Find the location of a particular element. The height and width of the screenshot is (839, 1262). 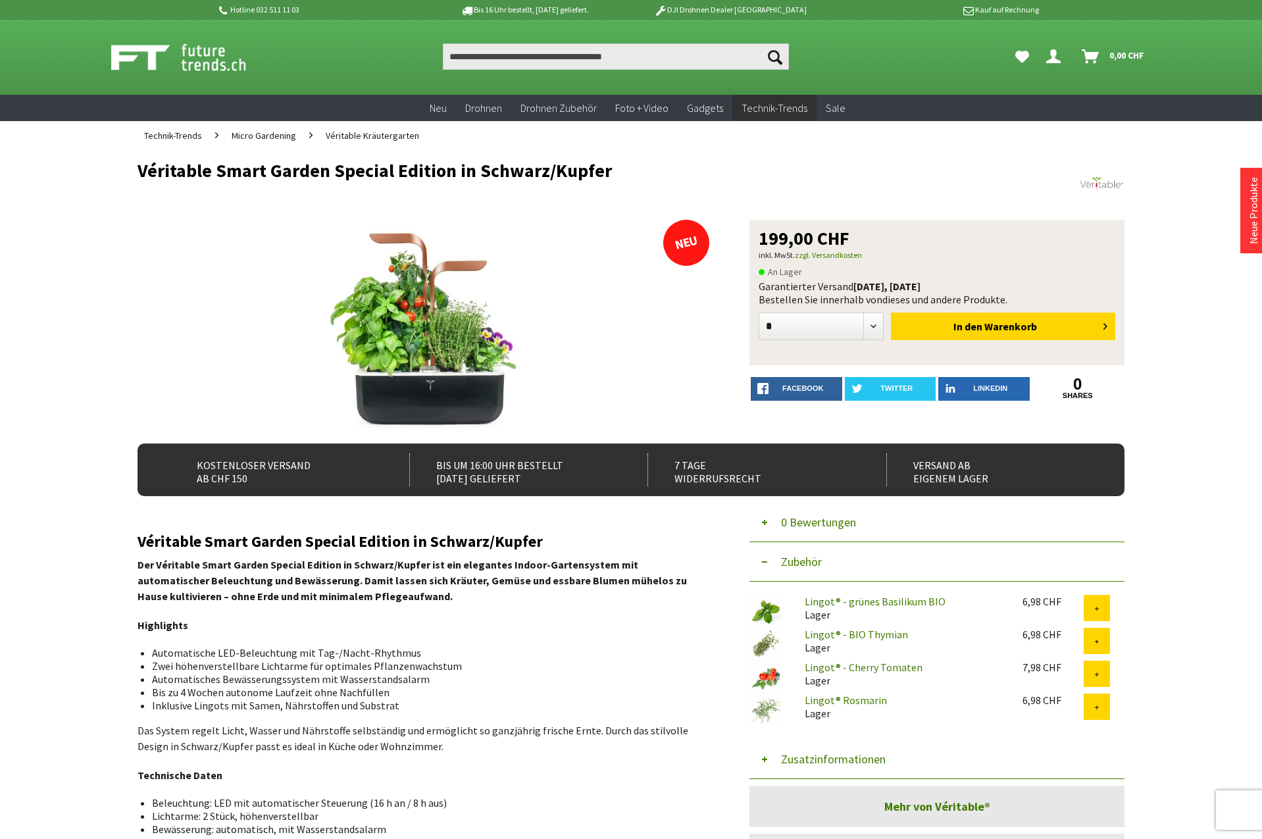

span: Warenkorb is located at coordinates (1011, 326).